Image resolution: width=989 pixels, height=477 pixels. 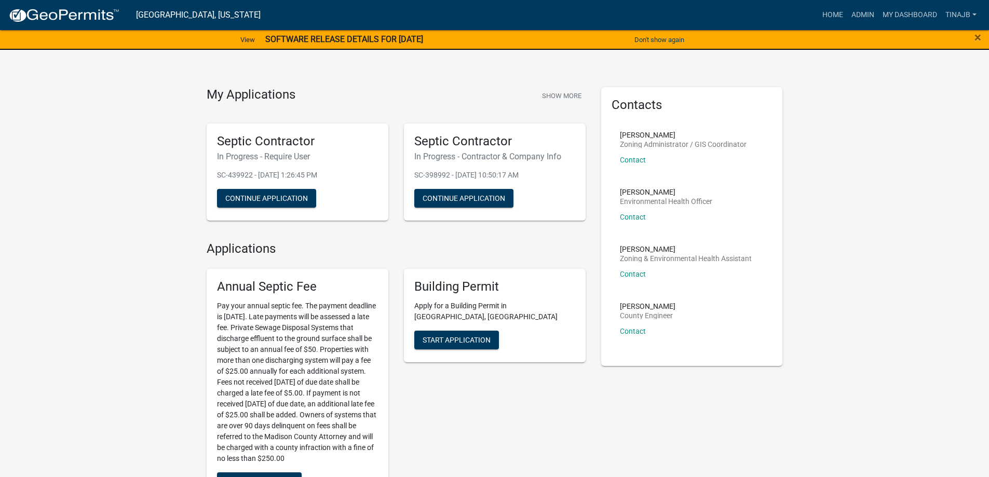 What do you see at coordinates (660, 39) in the screenshot?
I see `button: Don't show again` at bounding box center [660, 39].